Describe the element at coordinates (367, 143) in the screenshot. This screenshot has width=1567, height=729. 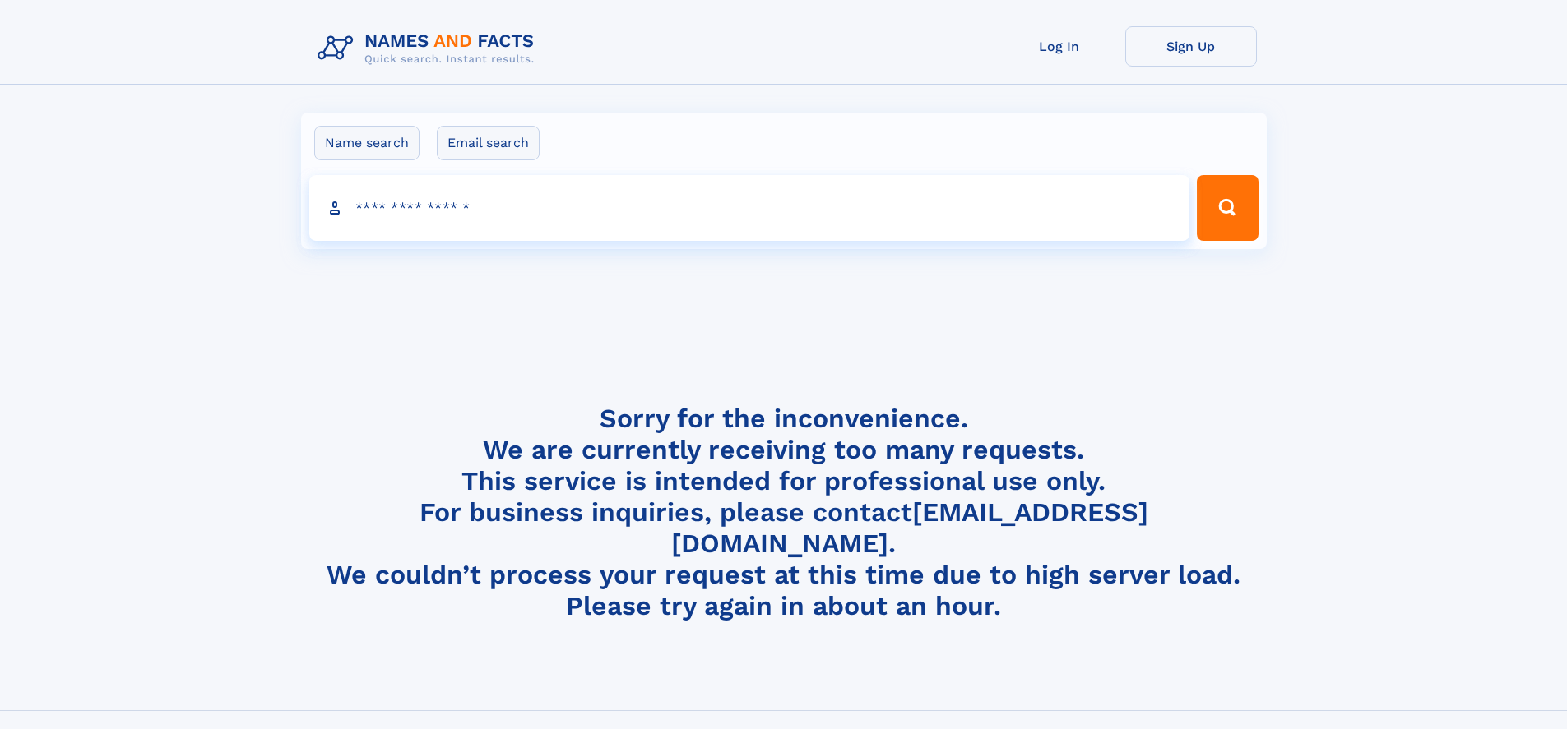
I see `label: Name search` at that location.